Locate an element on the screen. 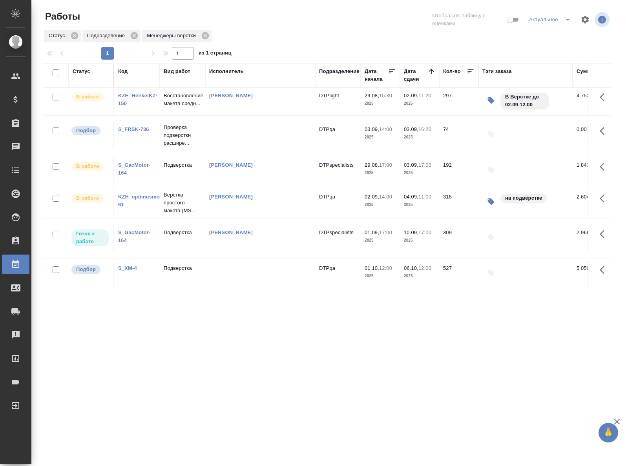 This screenshot has width=626, height=466. p: Подразделение is located at coordinates (107, 36).